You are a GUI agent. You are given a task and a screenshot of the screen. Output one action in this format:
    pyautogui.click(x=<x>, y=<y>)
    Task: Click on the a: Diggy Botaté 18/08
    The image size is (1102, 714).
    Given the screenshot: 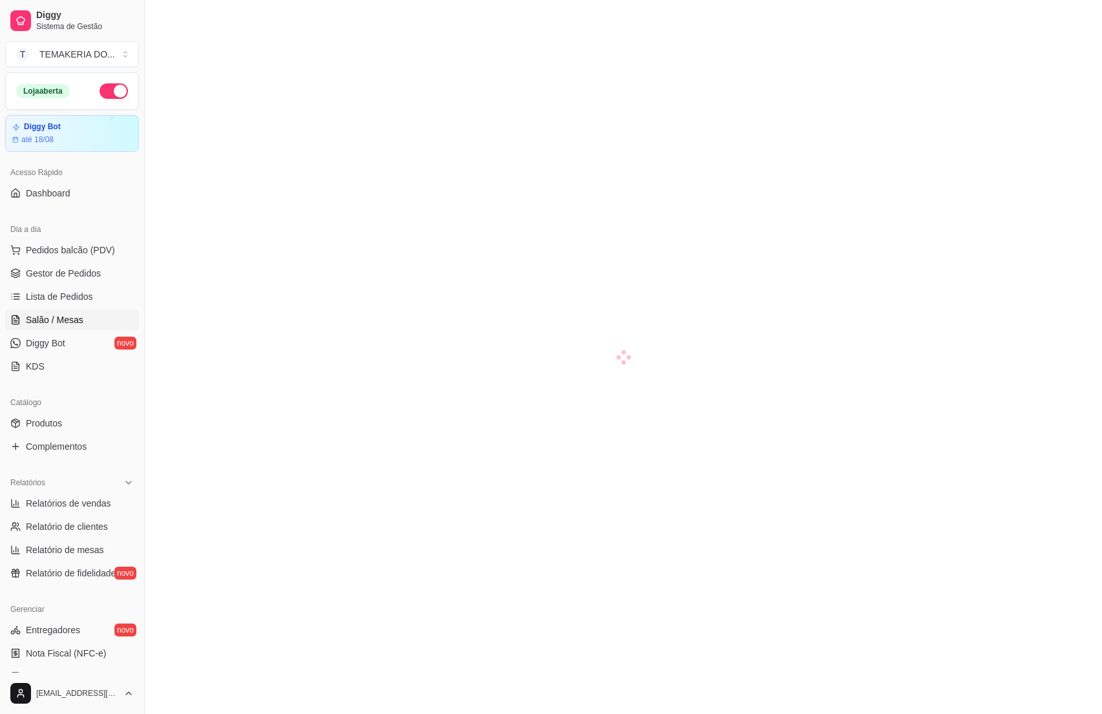 What is the action you would take?
    pyautogui.click(x=72, y=133)
    